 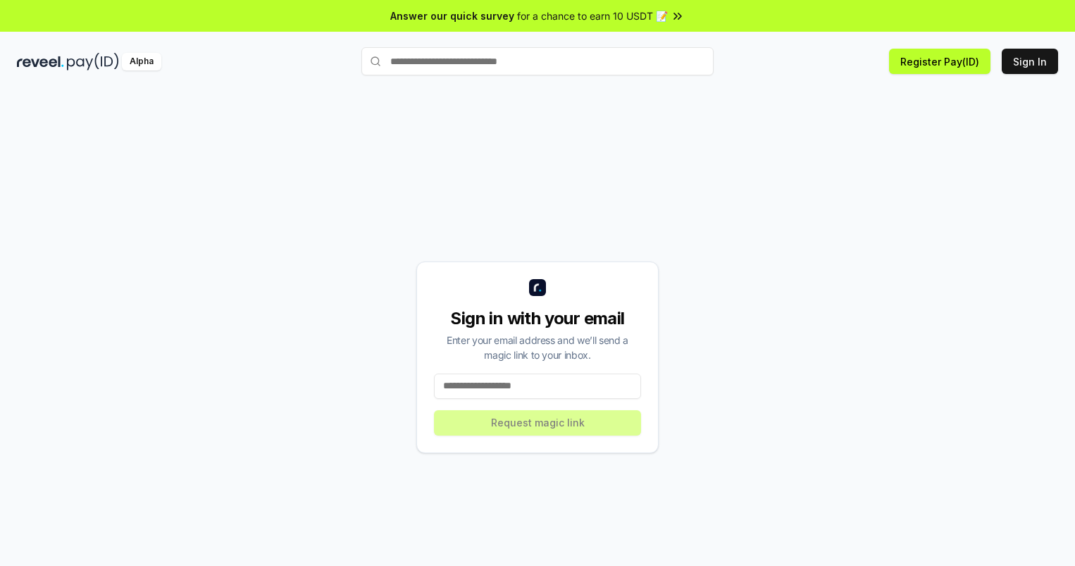 I want to click on div: Alpha, so click(x=142, y=61).